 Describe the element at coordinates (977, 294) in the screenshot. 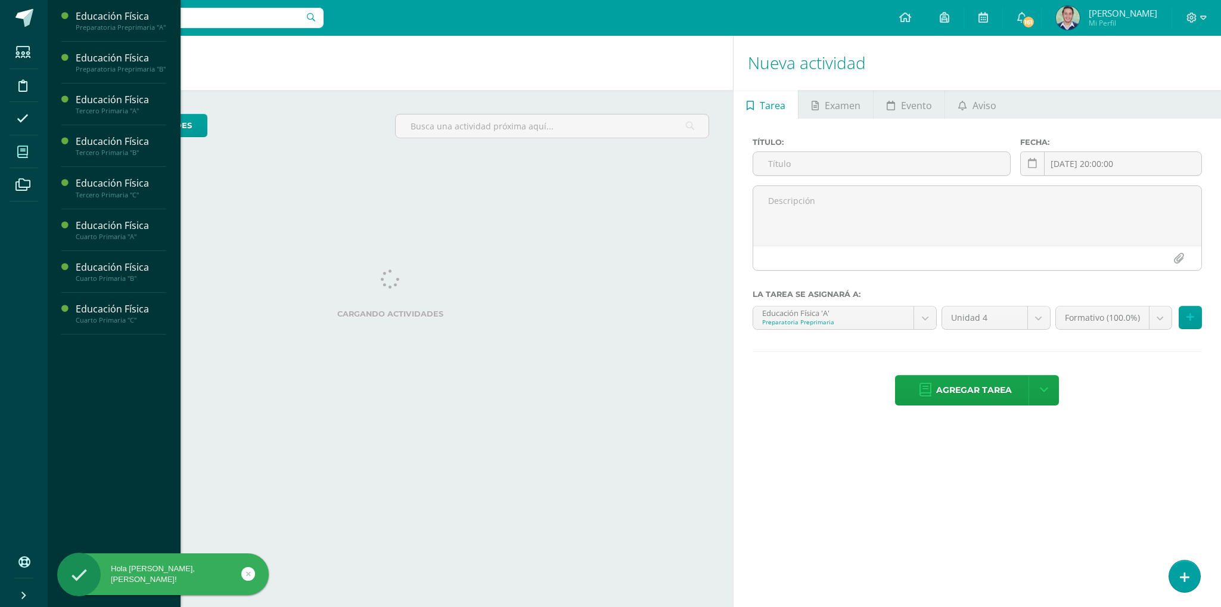

I see `label: La tarea se asignará a:` at that location.